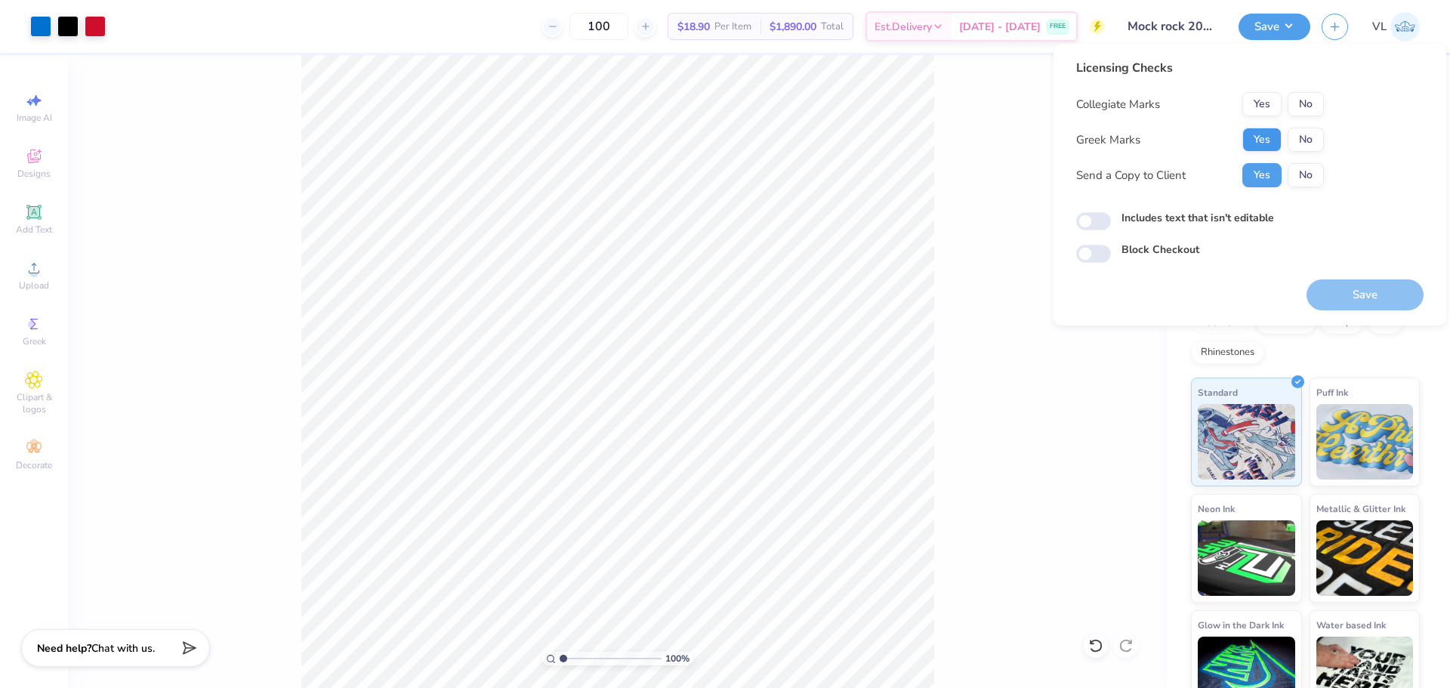  Describe the element at coordinates (34, 465) in the screenshot. I see `span: Decorate` at that location.